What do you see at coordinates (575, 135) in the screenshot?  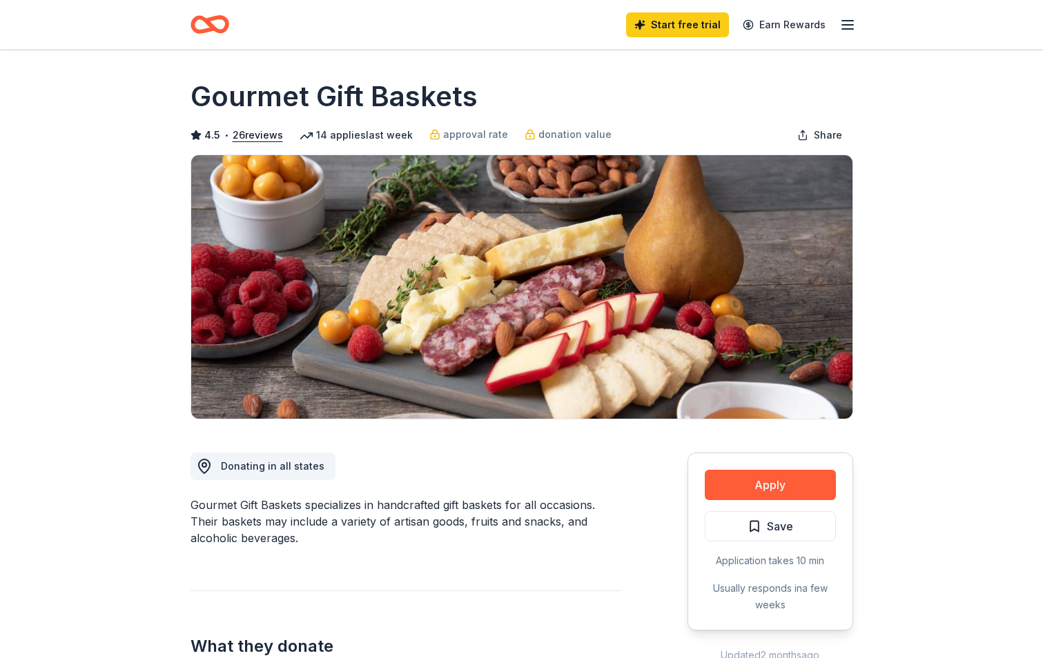 I see `span: donation value` at bounding box center [575, 135].